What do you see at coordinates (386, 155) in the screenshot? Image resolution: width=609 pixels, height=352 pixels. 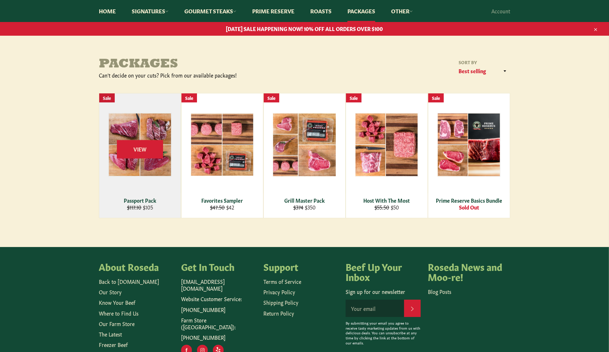 I see `a: Host With The Most Host With The Most $55.50 $50` at bounding box center [386, 155].